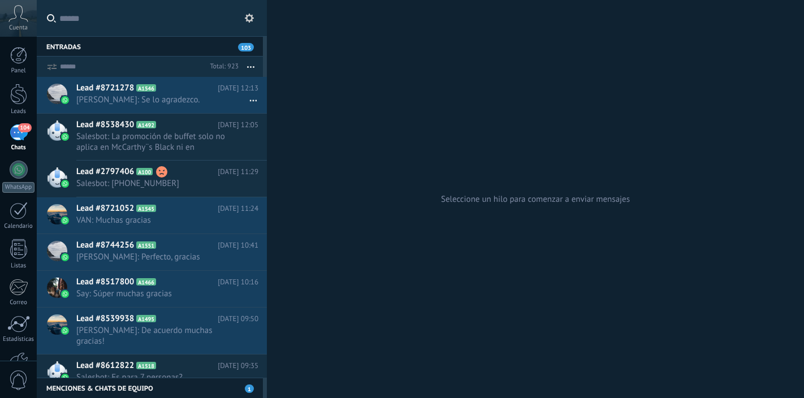 The width and height of the screenshot is (804, 398). I want to click on div: Panel, so click(19, 71).